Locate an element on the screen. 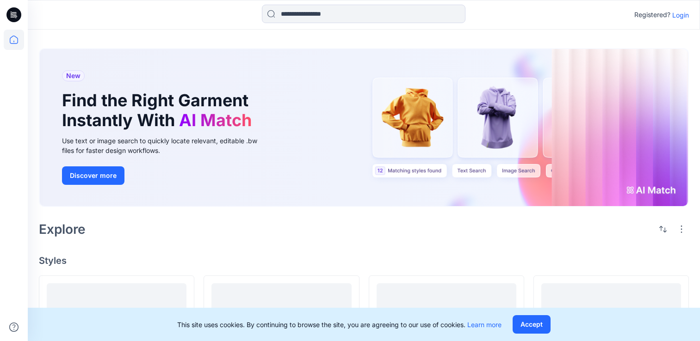 The width and height of the screenshot is (700, 341). h2: Explore is located at coordinates (62, 229).